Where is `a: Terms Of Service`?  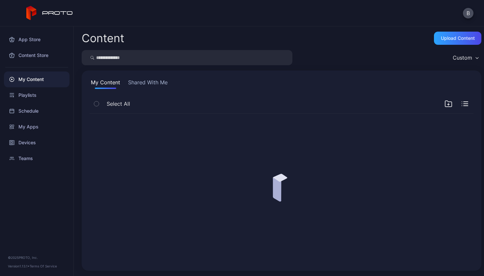 a: Terms Of Service is located at coordinates (43, 266).